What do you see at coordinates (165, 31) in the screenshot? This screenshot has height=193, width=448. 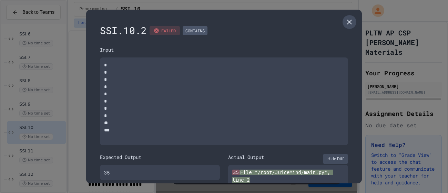 I see `div: FAILED` at bounding box center [165, 31].